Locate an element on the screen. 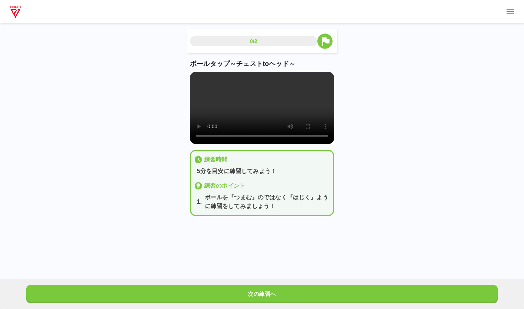 This screenshot has height=309, width=524. p: 5分を目安に練習してみよう！ is located at coordinates (263, 171).